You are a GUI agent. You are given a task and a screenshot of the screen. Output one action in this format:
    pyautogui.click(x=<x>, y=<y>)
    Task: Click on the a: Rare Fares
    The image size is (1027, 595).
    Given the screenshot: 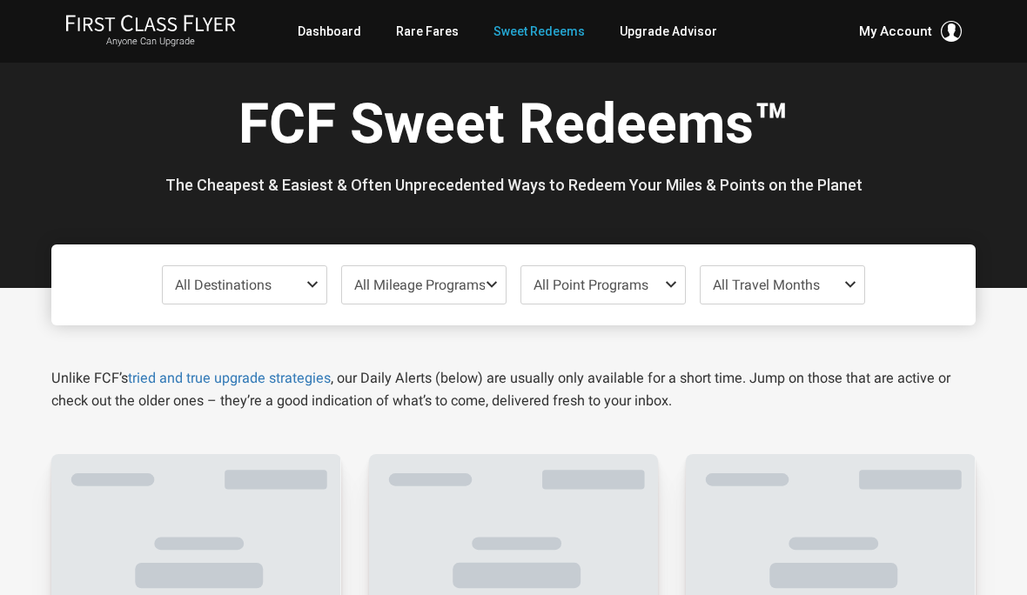 What is the action you would take?
    pyautogui.click(x=427, y=31)
    